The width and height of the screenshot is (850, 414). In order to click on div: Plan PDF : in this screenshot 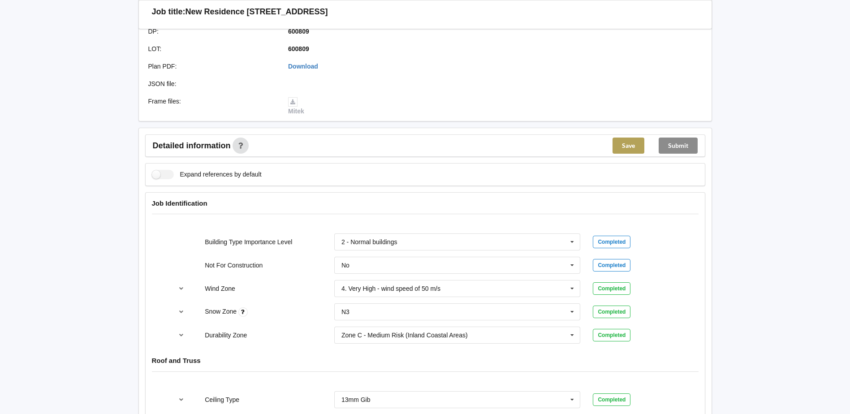, I will do `click(212, 66)`.